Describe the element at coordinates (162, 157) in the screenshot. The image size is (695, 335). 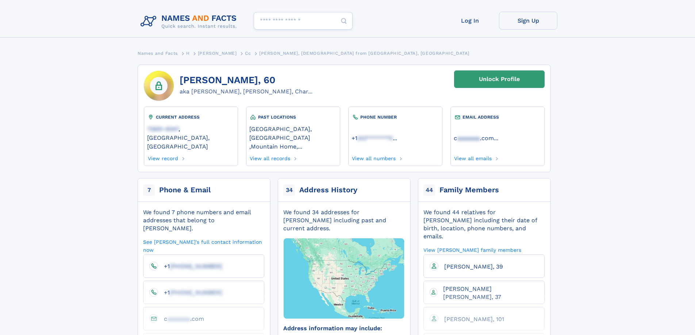
I see `a: View record` at that location.